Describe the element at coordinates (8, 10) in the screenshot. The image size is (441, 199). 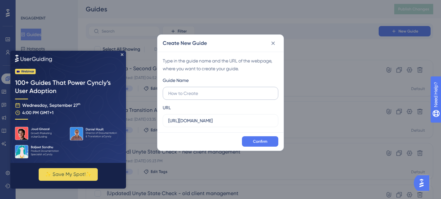
I see `img: launcher-image-alternative-text` at that location.